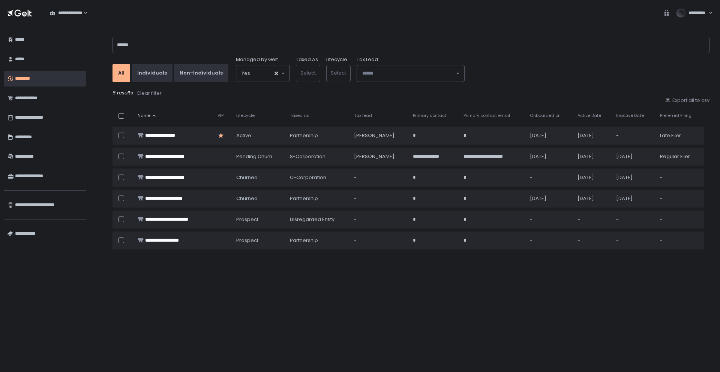  Describe the element at coordinates (144, 116) in the screenshot. I see `span: Name` at that location.